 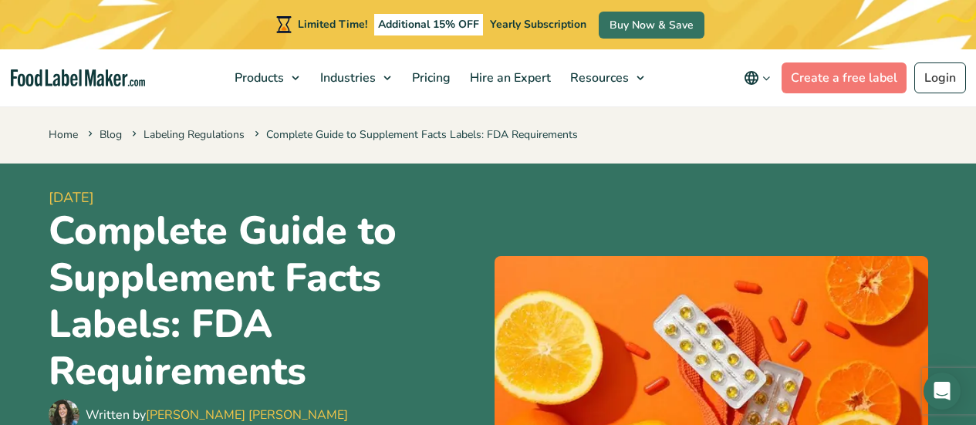 I want to click on a: Hire an Expert, so click(x=508, y=78).